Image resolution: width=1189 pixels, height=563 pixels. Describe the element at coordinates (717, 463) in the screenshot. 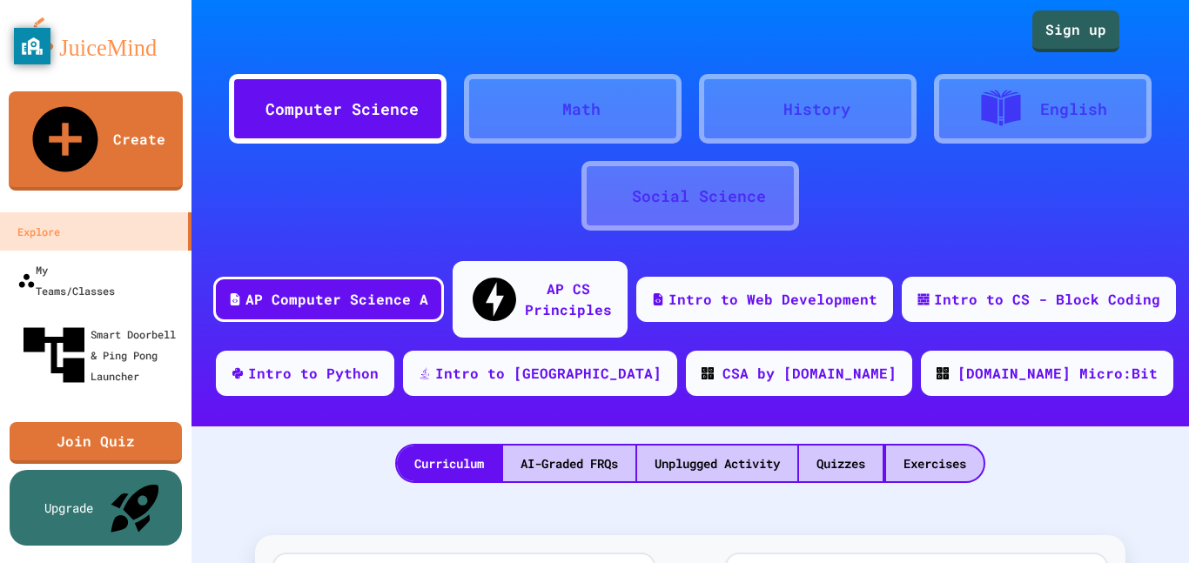

I see `div: Unplugged Activity` at that location.